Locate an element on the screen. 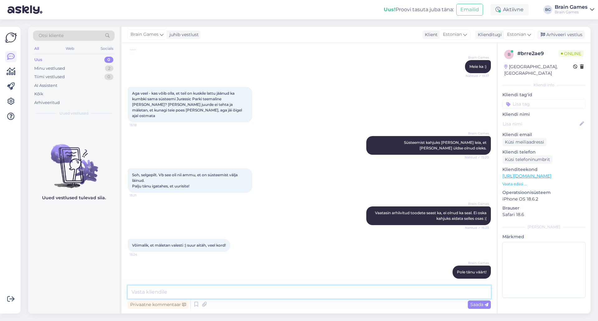 This screenshot has width=598, height=321. div: Klient is located at coordinates (430, 35).